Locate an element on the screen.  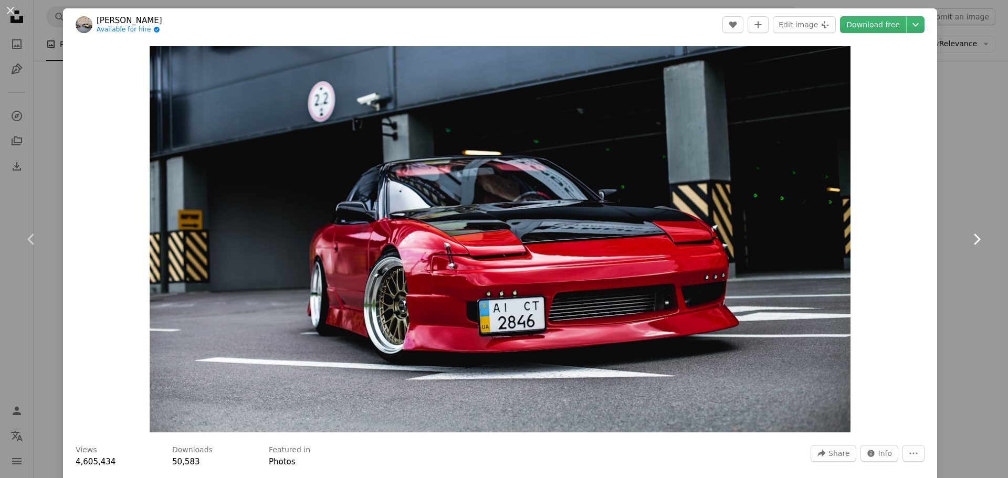
button: More Actions is located at coordinates (913, 453).